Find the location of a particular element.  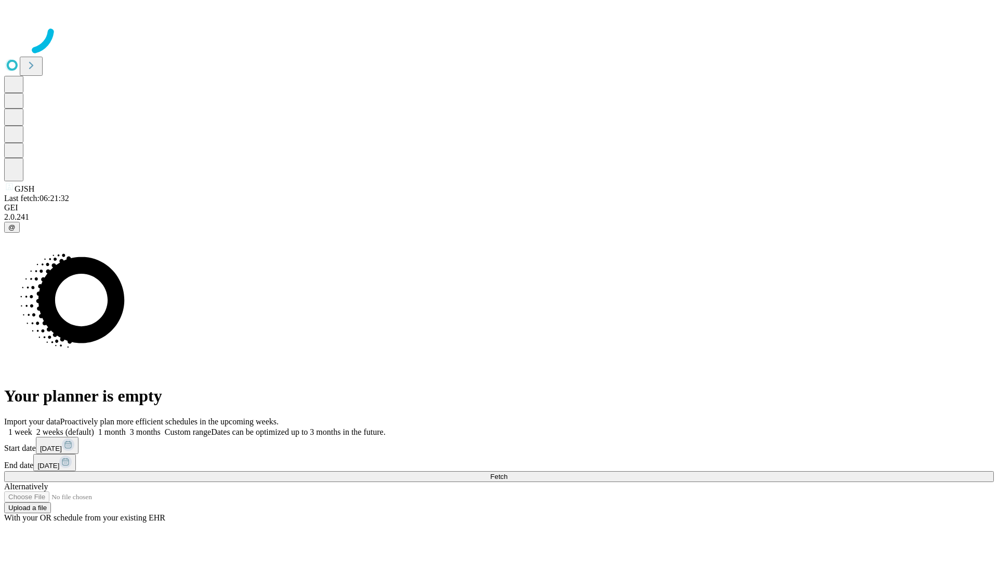

div: 2.0.241 is located at coordinates (499, 217).